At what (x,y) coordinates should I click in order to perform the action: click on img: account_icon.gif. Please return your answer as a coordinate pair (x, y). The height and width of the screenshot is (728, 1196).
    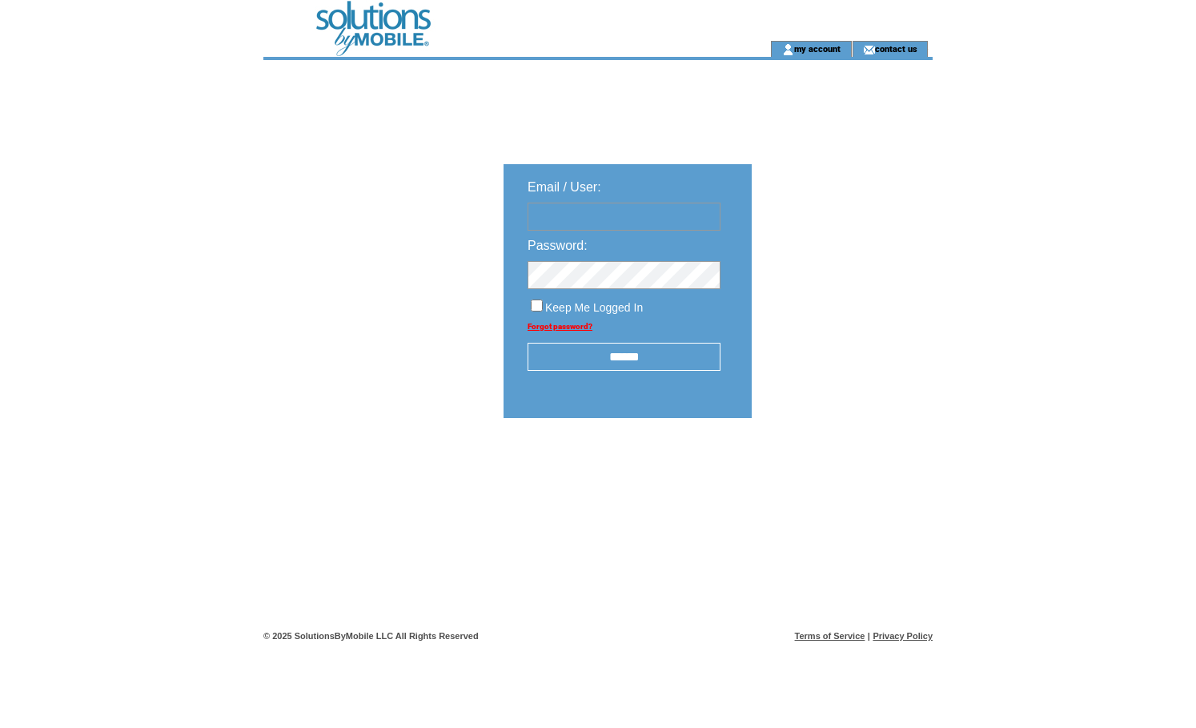
    Looking at the image, I should click on (788, 50).